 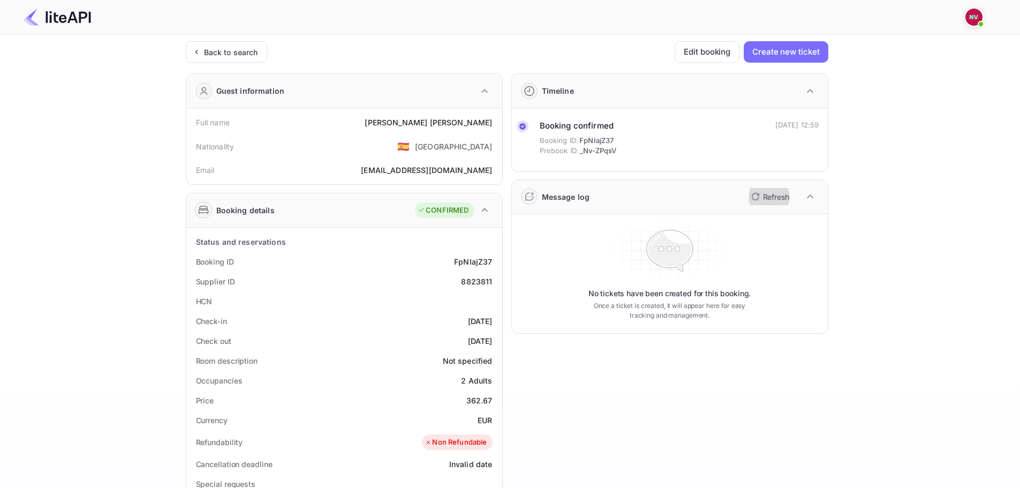 What do you see at coordinates (707, 52) in the screenshot?
I see `button: Edit booking` at bounding box center [707, 52].